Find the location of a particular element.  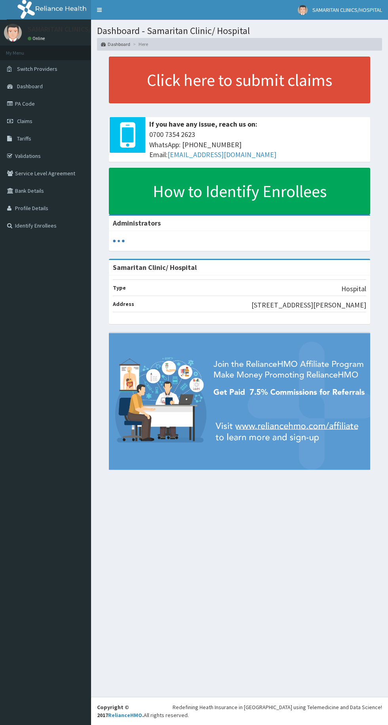

a: Online is located at coordinates (37, 38).